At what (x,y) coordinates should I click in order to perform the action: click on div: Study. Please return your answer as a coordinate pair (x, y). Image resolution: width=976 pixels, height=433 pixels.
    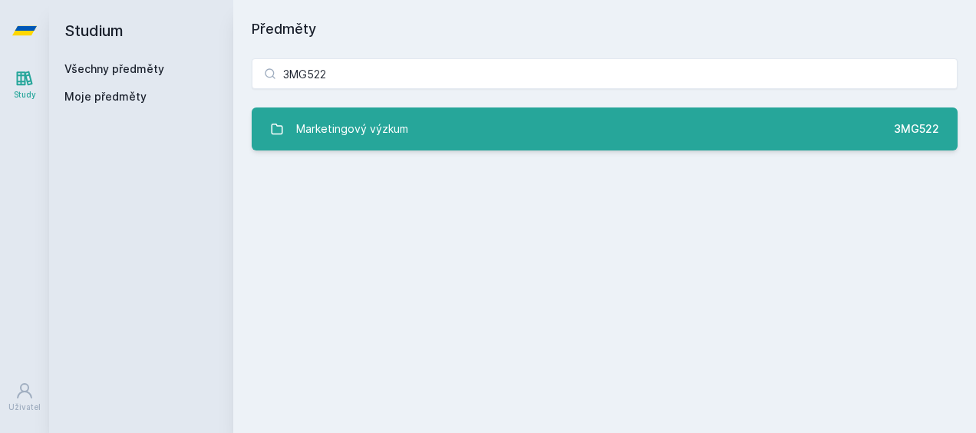
    Looking at the image, I should click on (25, 94).